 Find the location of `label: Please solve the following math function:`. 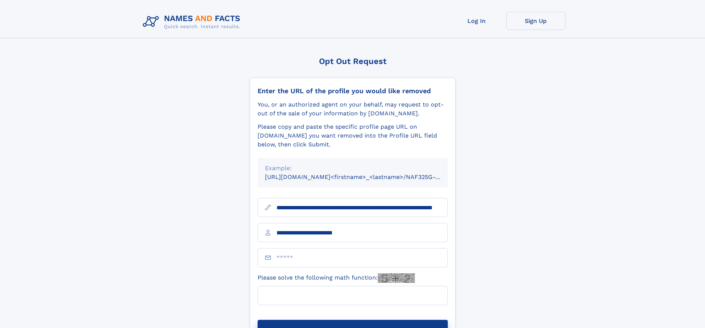

label: Please solve the following math function: is located at coordinates (336, 278).